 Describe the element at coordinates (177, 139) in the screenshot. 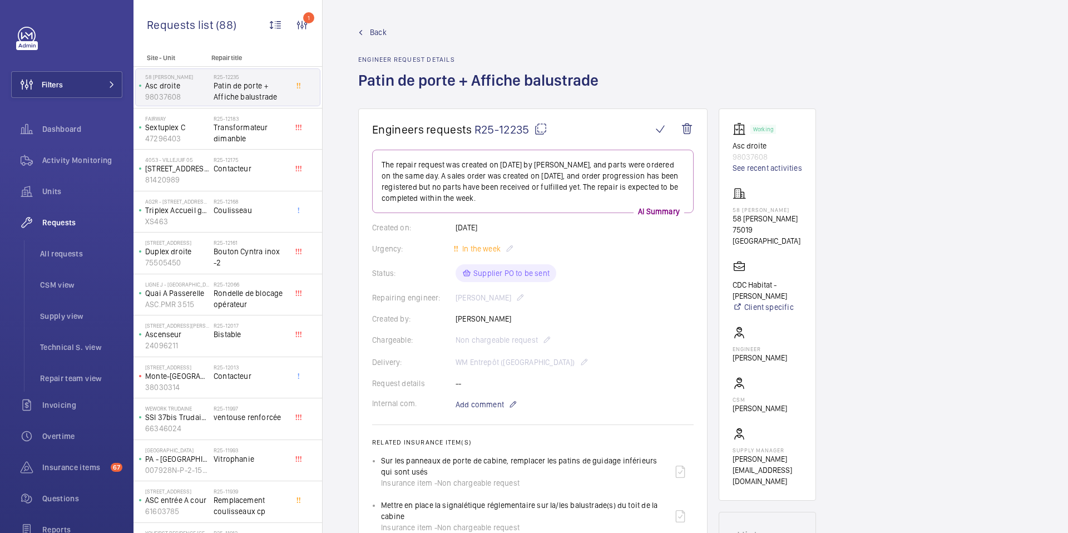

I see `p: 47296403` at that location.